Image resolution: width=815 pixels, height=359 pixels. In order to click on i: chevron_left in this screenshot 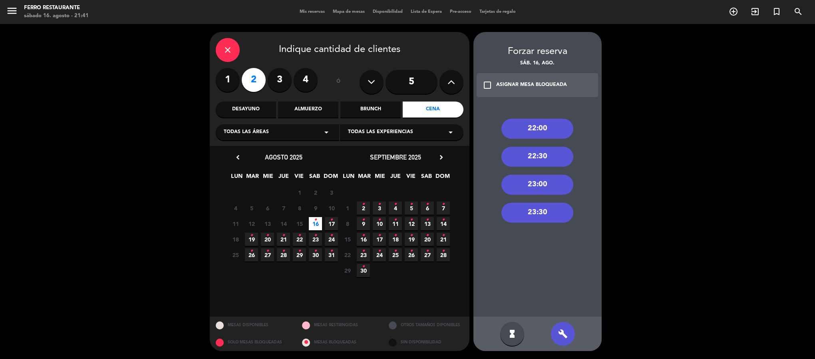, I will do `click(238, 157)`.